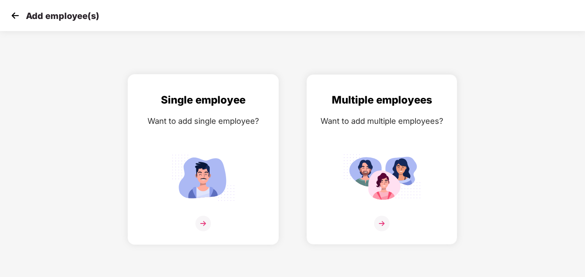 The height and width of the screenshot is (277, 585). What do you see at coordinates (203, 100) in the screenshot?
I see `div: Single employee` at bounding box center [203, 100].